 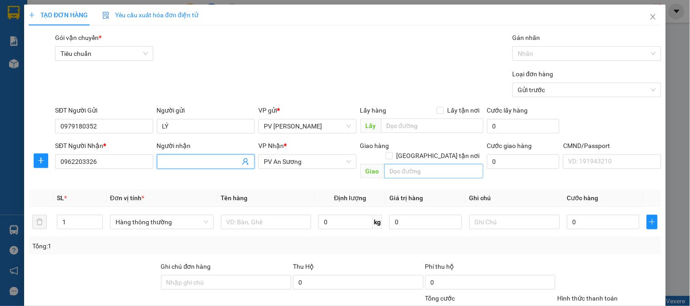 I want to click on span: Đơn vị tính, so click(x=127, y=198).